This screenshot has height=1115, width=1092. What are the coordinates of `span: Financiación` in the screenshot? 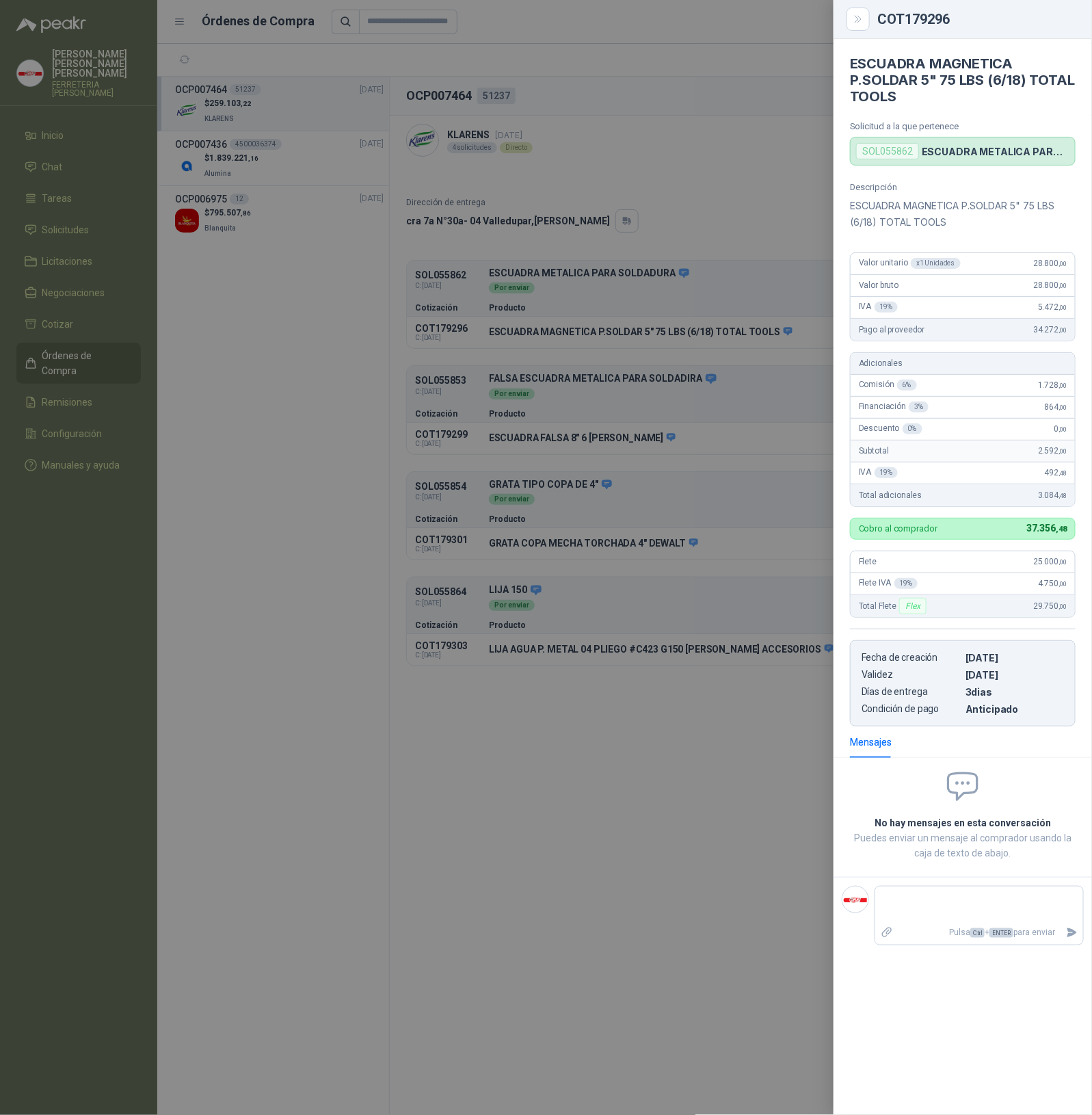 It's located at (894, 407).